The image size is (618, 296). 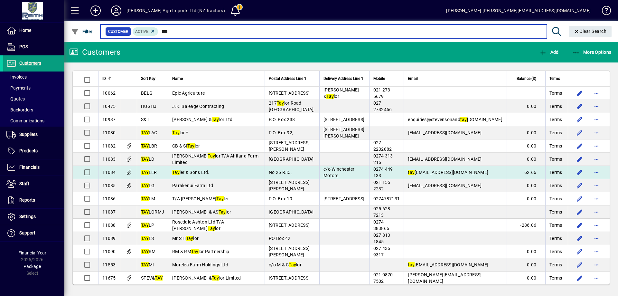 What do you see at coordinates (142, 32) in the screenshot?
I see `span: Active` at bounding box center [142, 32].